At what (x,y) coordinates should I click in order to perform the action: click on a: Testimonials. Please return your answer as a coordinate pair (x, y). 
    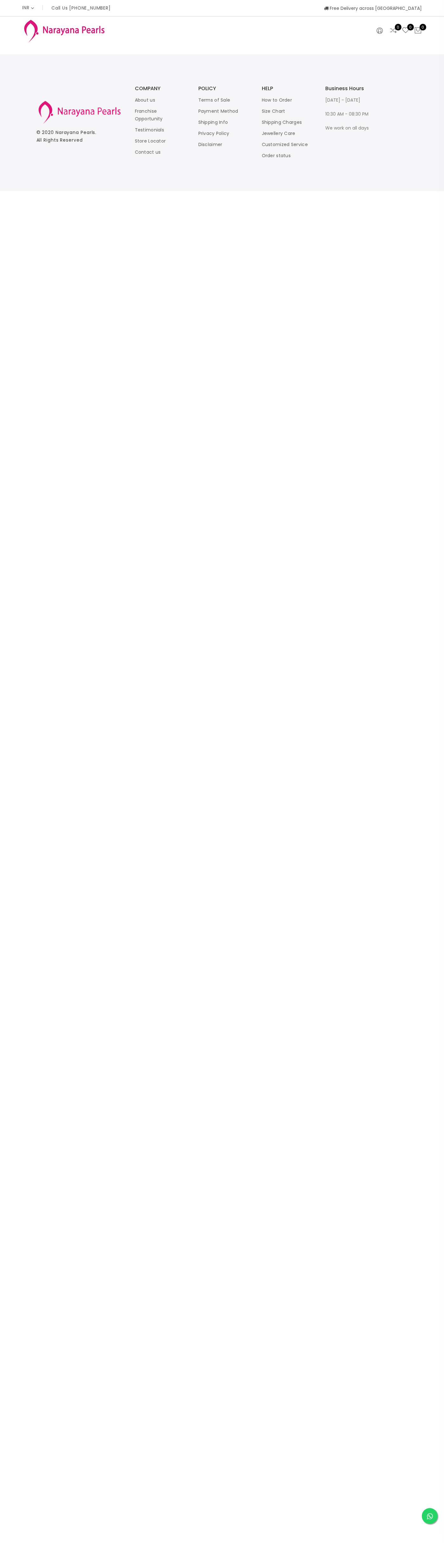
    Looking at the image, I should click on (149, 130).